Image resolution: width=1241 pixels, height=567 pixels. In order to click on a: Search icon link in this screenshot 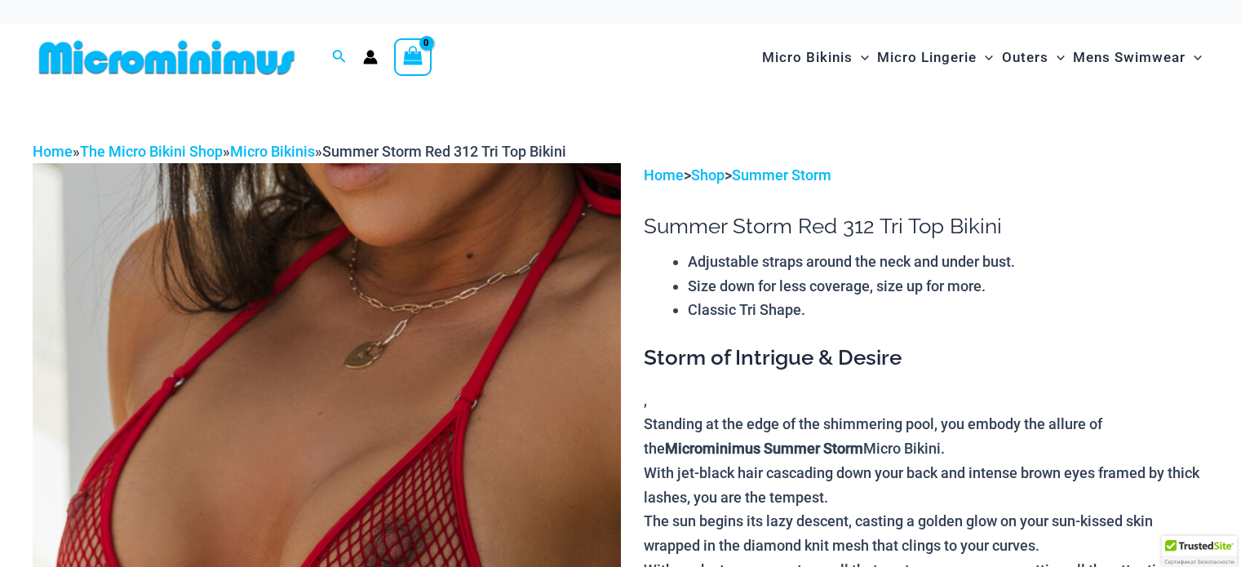, I will do `click(339, 57)`.